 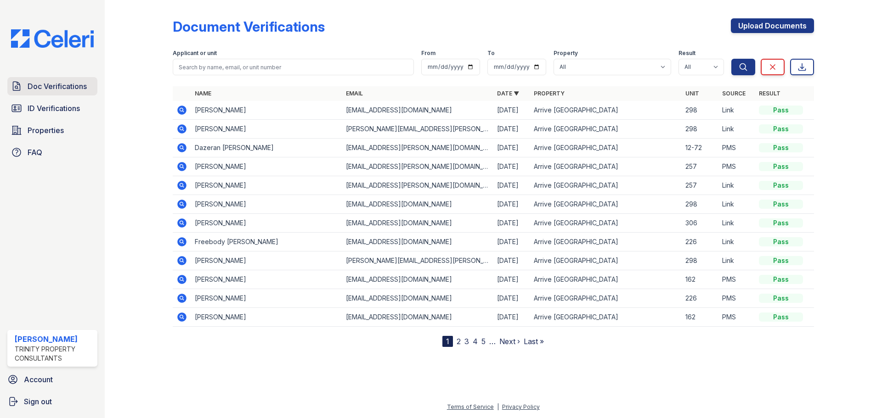 I want to click on label: Applicant or unit, so click(x=195, y=53).